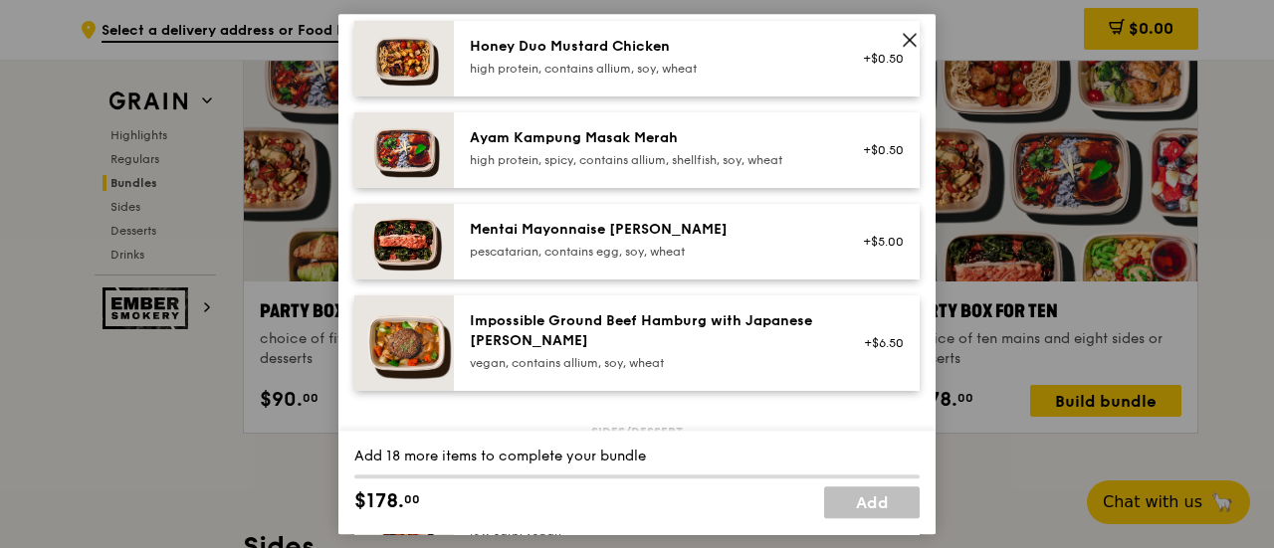 Image resolution: width=1274 pixels, height=548 pixels. Describe the element at coordinates (648, 160) in the screenshot. I see `div: high protein, spicy, contains allium, shellfish, soy, wheat` at that location.